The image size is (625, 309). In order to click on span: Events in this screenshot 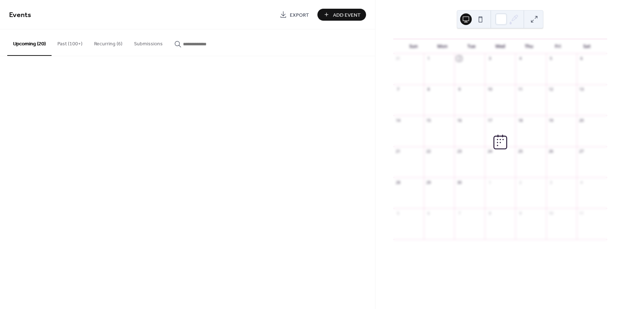, I will do `click(20, 15)`.